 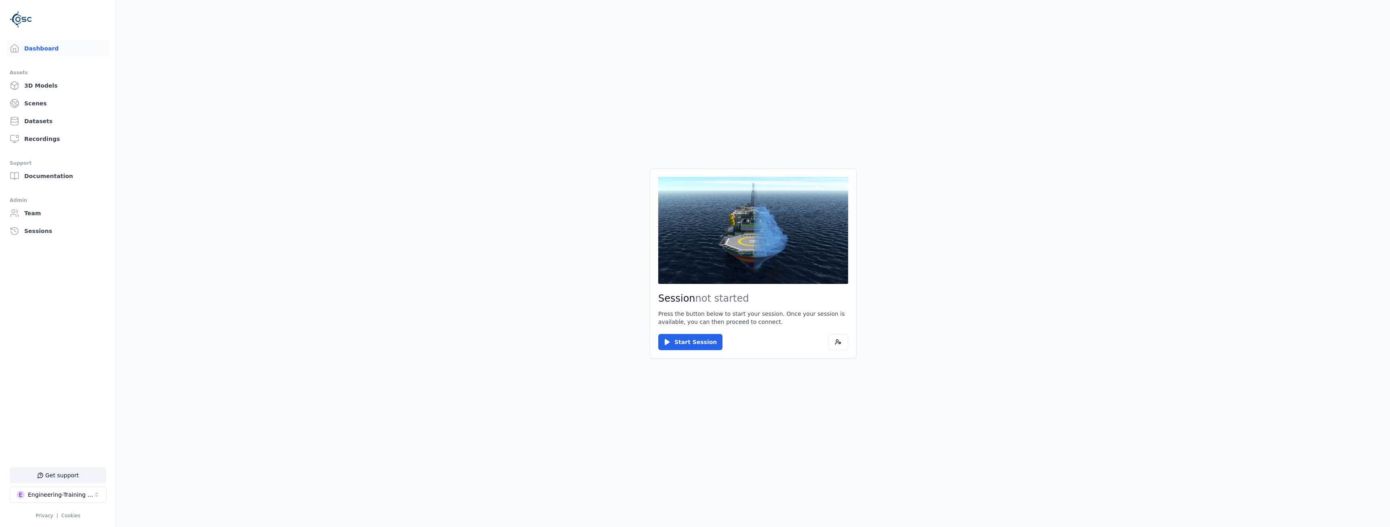 I want to click on span: not started, so click(x=722, y=299).